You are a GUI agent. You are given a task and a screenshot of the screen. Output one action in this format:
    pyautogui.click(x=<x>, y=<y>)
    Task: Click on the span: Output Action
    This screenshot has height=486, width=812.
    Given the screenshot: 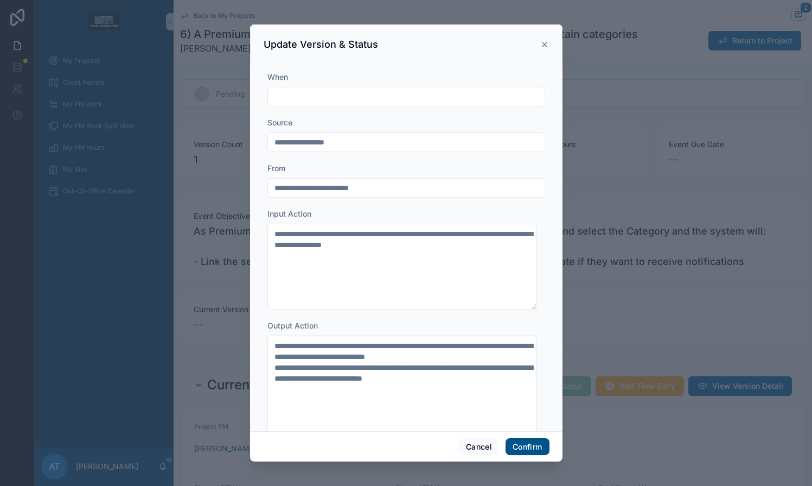 What is the action you would take?
    pyautogui.click(x=293, y=325)
    